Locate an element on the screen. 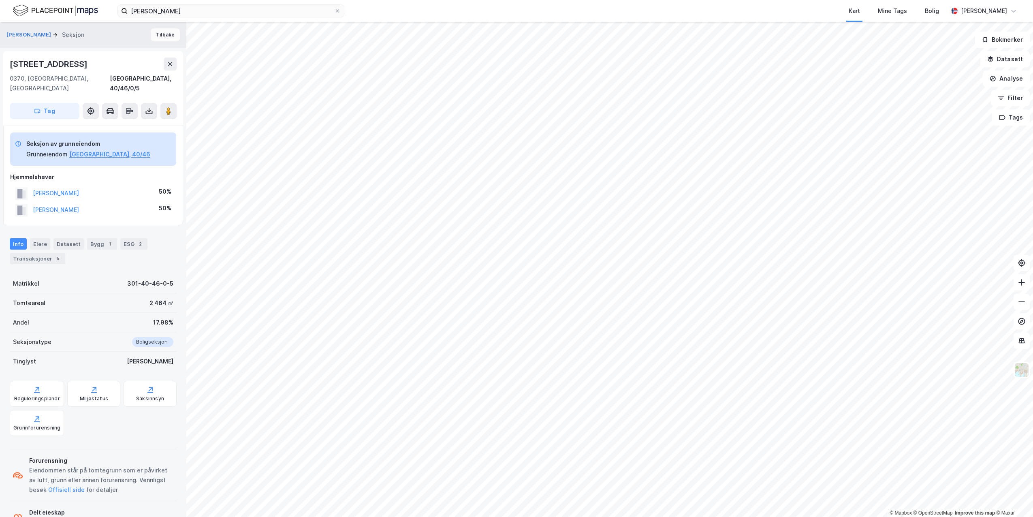 This screenshot has height=517, width=1033. div: Seksjon av grunneiendom is located at coordinates (88, 144).